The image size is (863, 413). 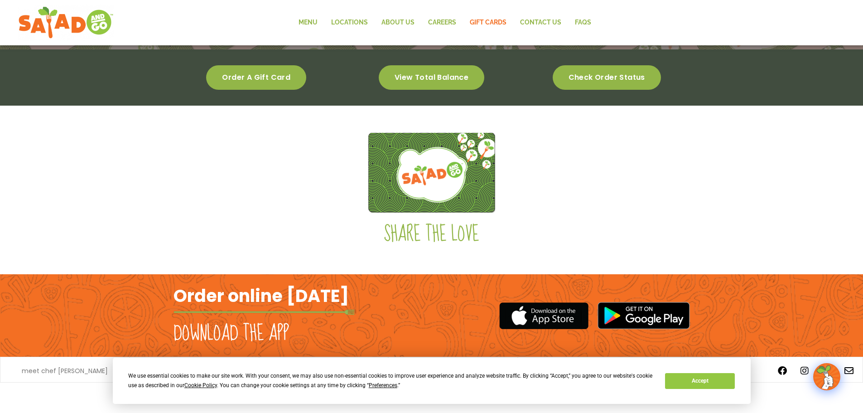 What do you see at coordinates (700, 380) in the screenshot?
I see `button: Accept` at bounding box center [700, 380].